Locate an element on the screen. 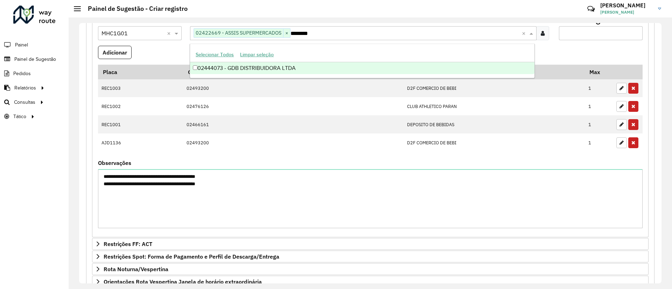  ng-dropdown-panel: Options list is located at coordinates (362, 61).